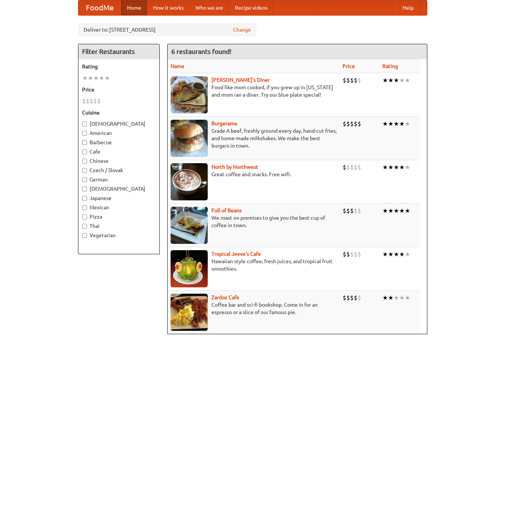 The height and width of the screenshot is (526, 505). Describe the element at coordinates (84, 226) in the screenshot. I see `input: Thai` at that location.